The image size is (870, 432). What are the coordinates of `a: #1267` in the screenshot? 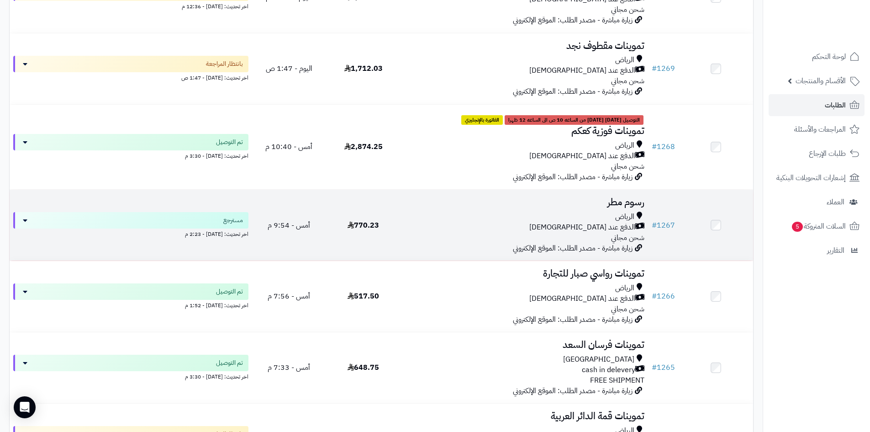 It's located at (663, 225).